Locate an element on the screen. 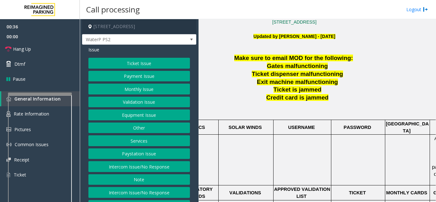  a: Logout is located at coordinates (417, 9).